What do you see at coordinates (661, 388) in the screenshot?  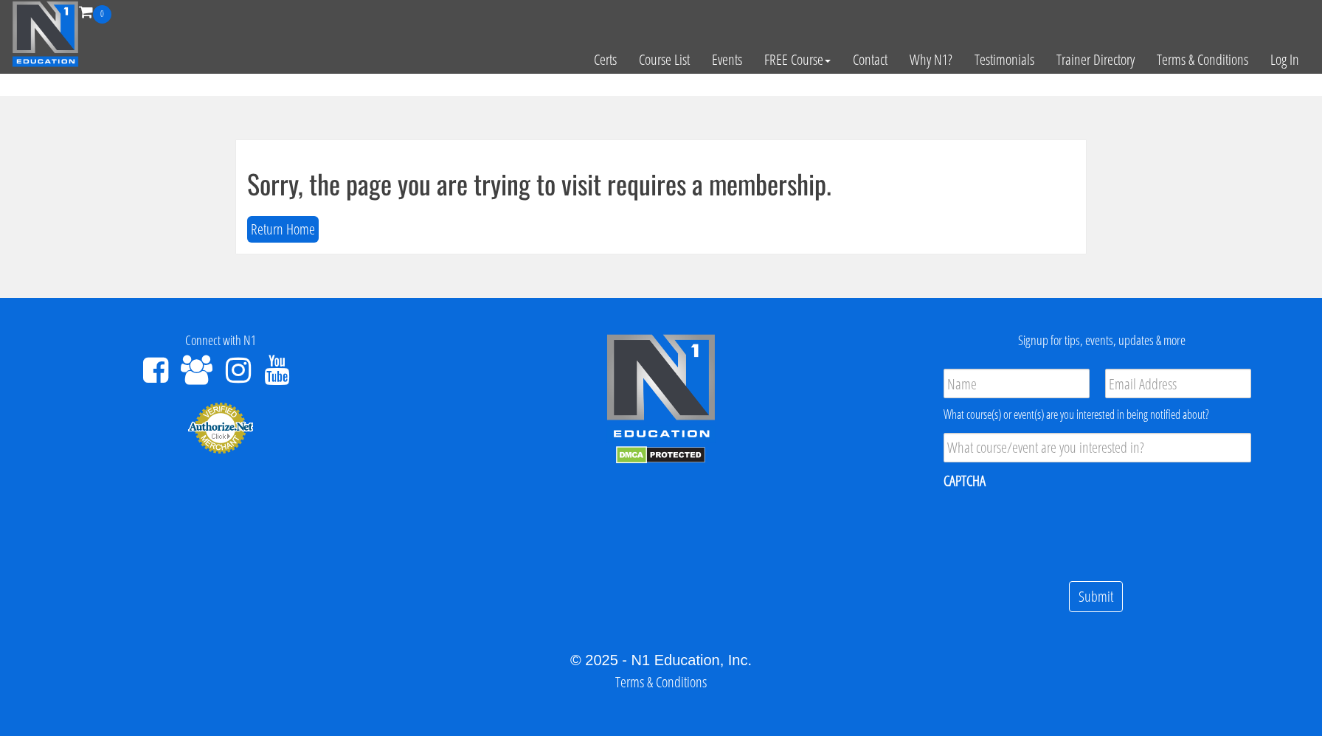 I see `img: n1-edu-logo` at bounding box center [661, 388].